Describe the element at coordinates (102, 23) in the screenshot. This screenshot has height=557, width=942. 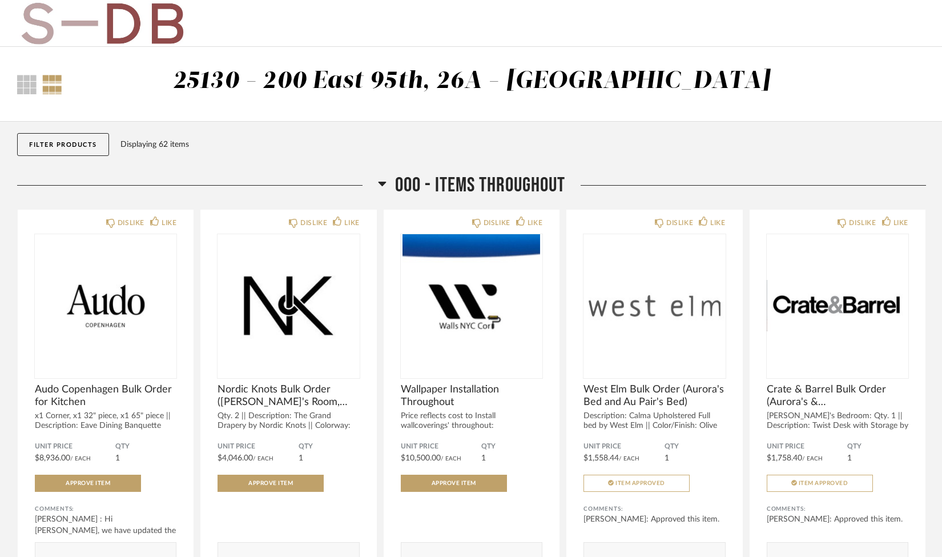
I see `img: b32ebaae-4786-4be9-8124-206f41a110d9.jpg` at that location.